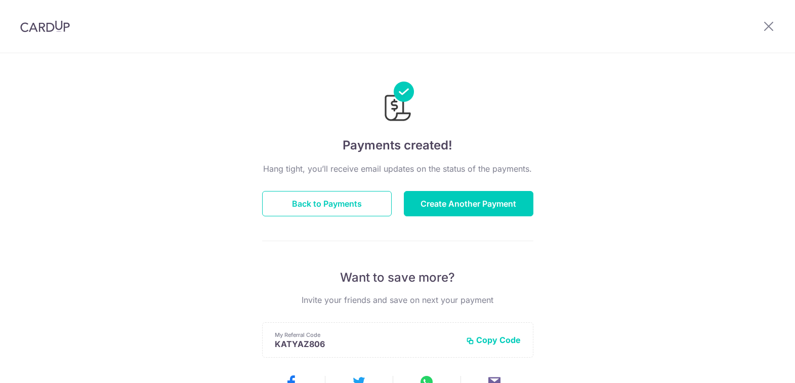  I want to click on h4: Payments created!, so click(398, 145).